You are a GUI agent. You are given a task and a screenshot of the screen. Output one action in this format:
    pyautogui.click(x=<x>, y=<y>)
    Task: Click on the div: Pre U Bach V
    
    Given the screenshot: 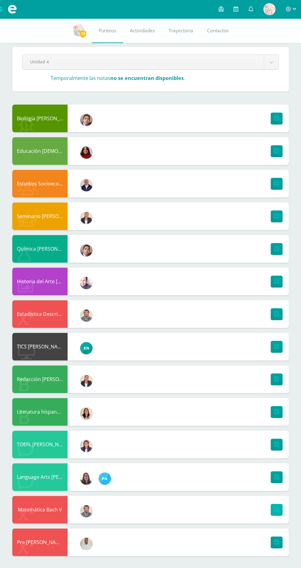 What is the action you would take?
    pyautogui.click(x=40, y=542)
    